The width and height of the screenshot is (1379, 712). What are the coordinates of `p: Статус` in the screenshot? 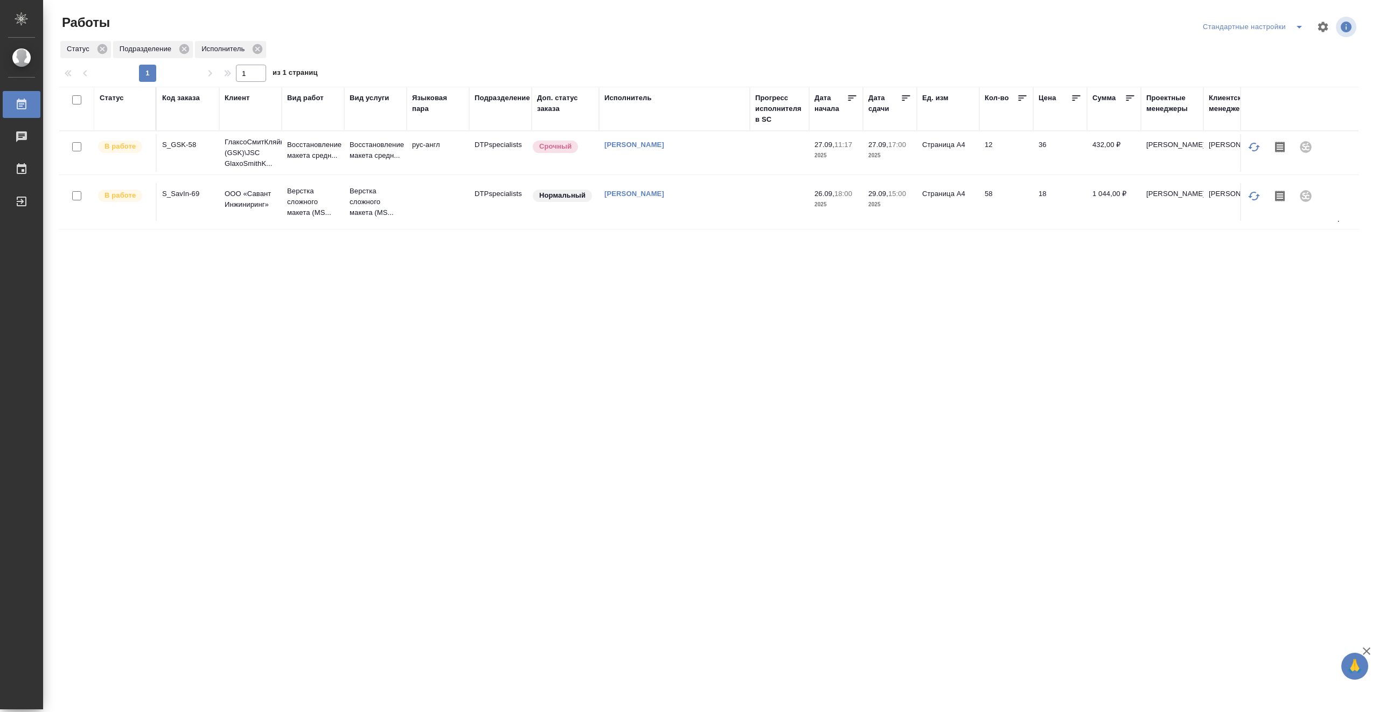 It's located at (80, 49).